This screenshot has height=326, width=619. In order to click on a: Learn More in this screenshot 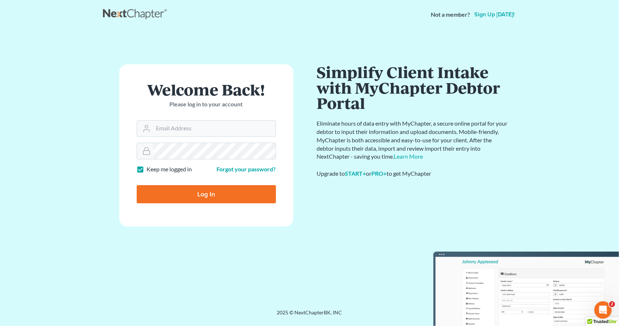, I will do `click(409, 156)`.